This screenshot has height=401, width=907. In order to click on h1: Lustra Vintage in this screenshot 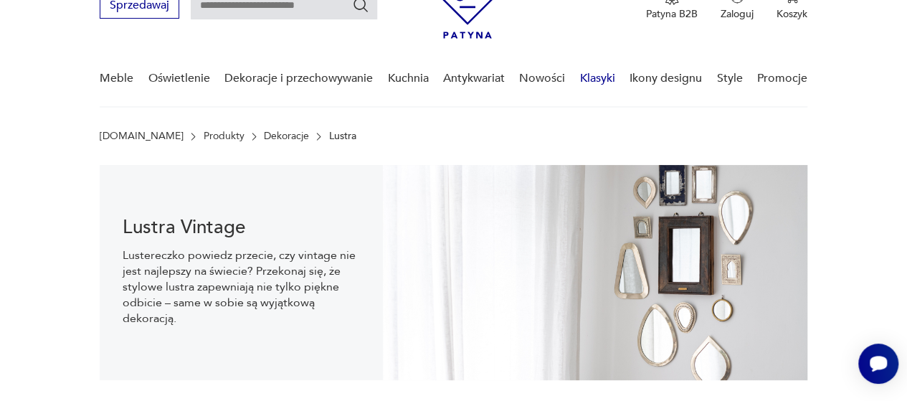, I will do `click(241, 227)`.